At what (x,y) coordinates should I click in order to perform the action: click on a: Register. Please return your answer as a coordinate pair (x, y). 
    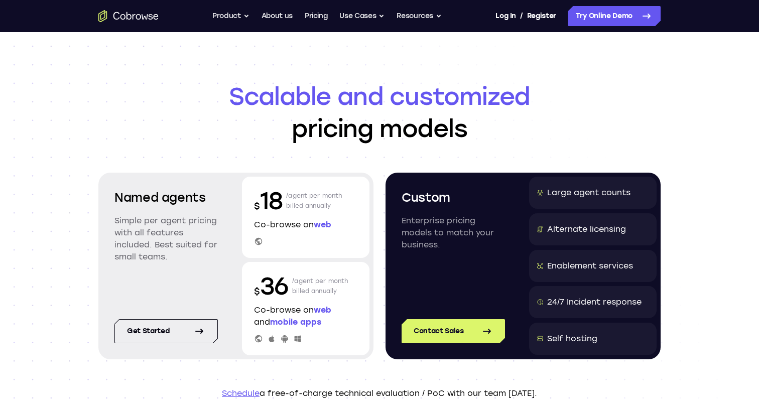
    Looking at the image, I should click on (541, 16).